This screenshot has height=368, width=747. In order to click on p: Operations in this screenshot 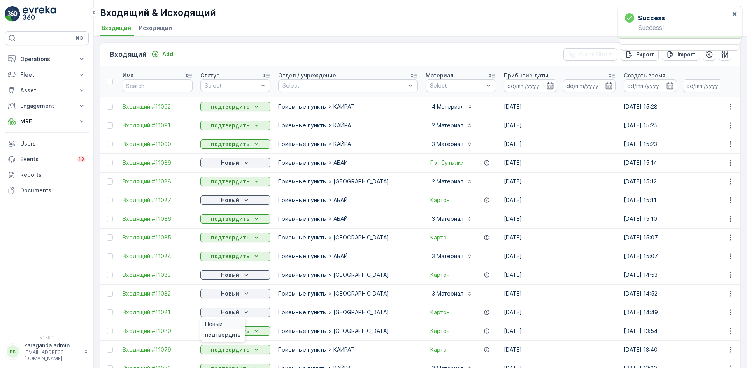, I will do `click(47, 59)`.